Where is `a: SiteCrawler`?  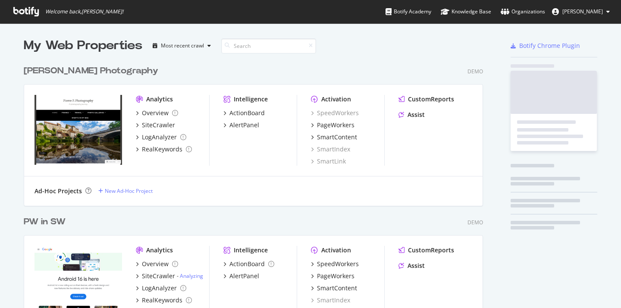 a: SiteCrawler is located at coordinates (155, 125).